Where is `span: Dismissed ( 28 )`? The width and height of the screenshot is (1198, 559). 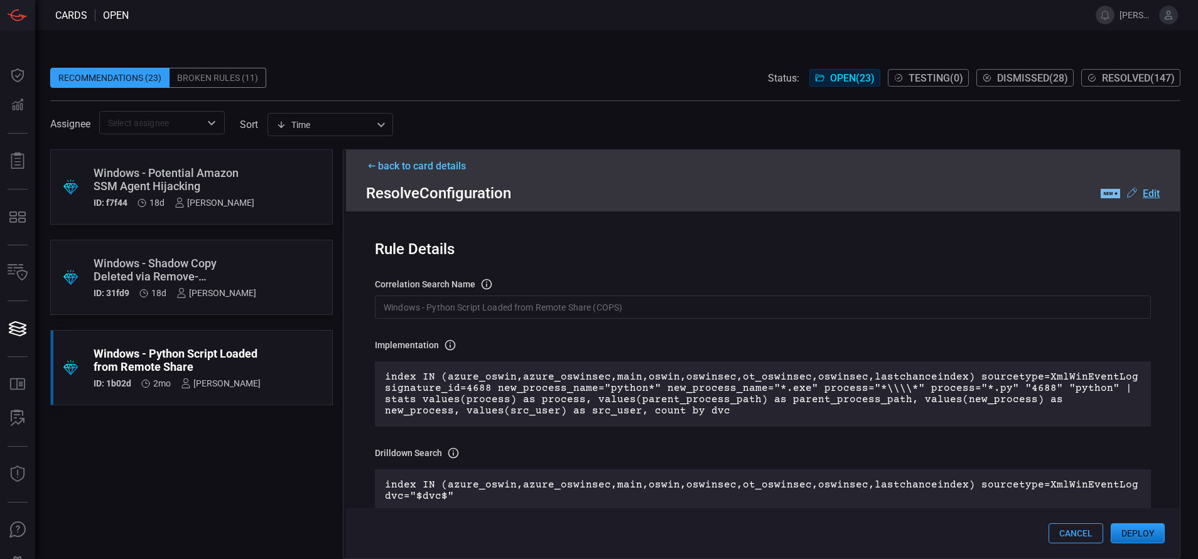
span: Dismissed ( 28 ) is located at coordinates (1032, 78).